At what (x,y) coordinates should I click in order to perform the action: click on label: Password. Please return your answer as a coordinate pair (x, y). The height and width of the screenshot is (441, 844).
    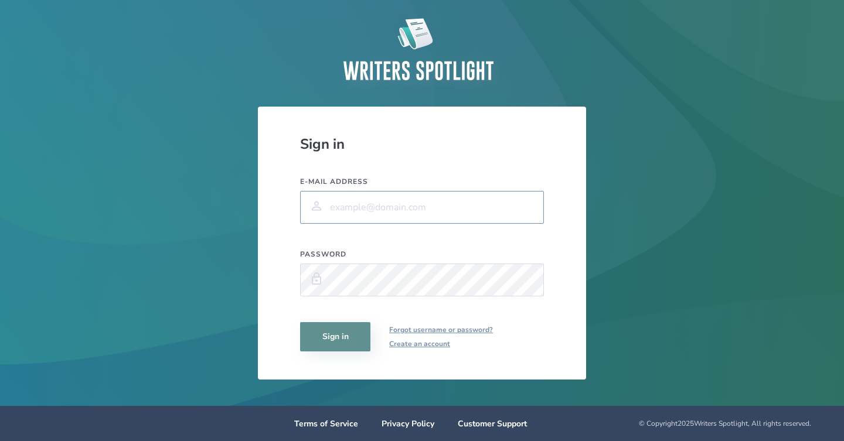
    Looking at the image, I should click on (422, 254).